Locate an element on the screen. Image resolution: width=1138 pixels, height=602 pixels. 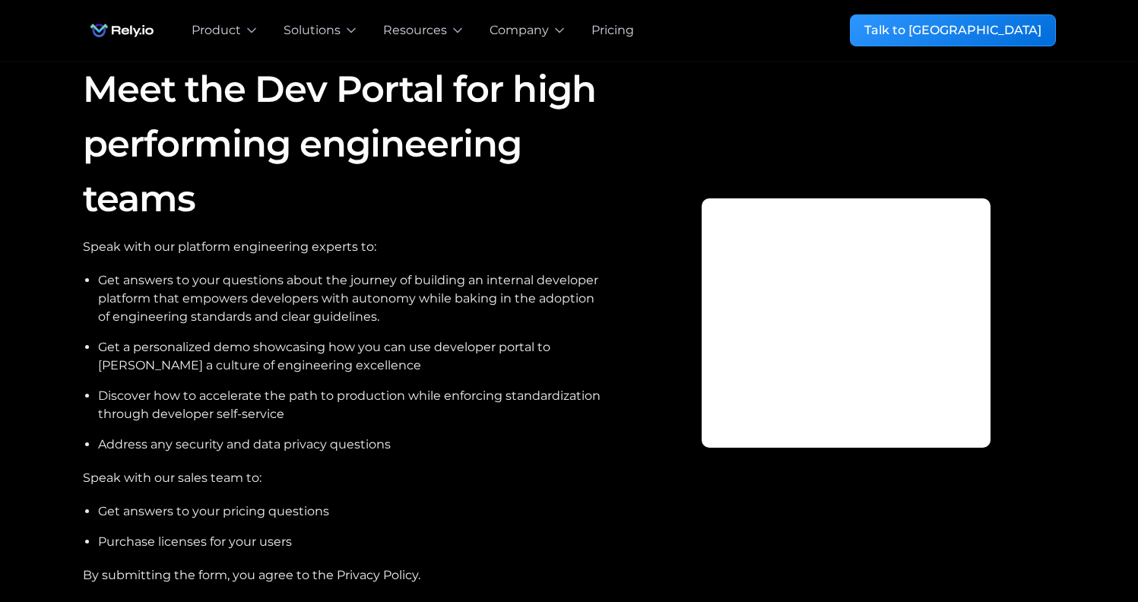
div: Pricing is located at coordinates (613, 30).